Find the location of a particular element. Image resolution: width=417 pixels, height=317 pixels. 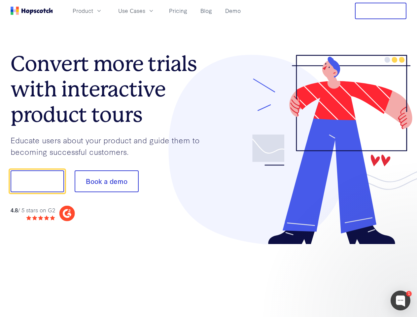

button: Product is located at coordinates (87, 11).